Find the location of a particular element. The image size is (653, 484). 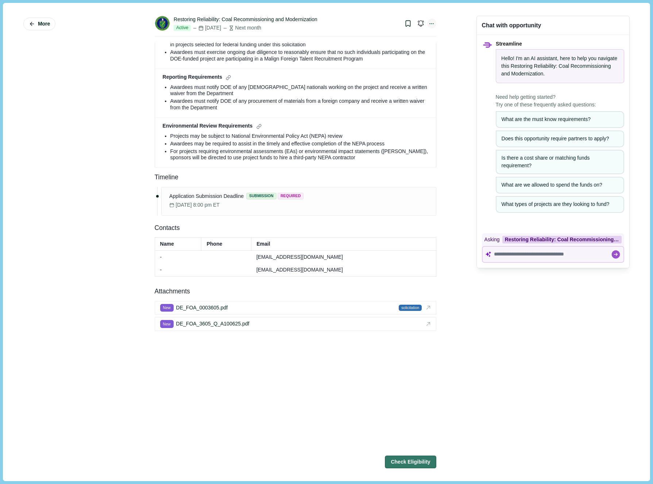

div: Is there a cost share or matching funds requirement? is located at coordinates (560, 162).